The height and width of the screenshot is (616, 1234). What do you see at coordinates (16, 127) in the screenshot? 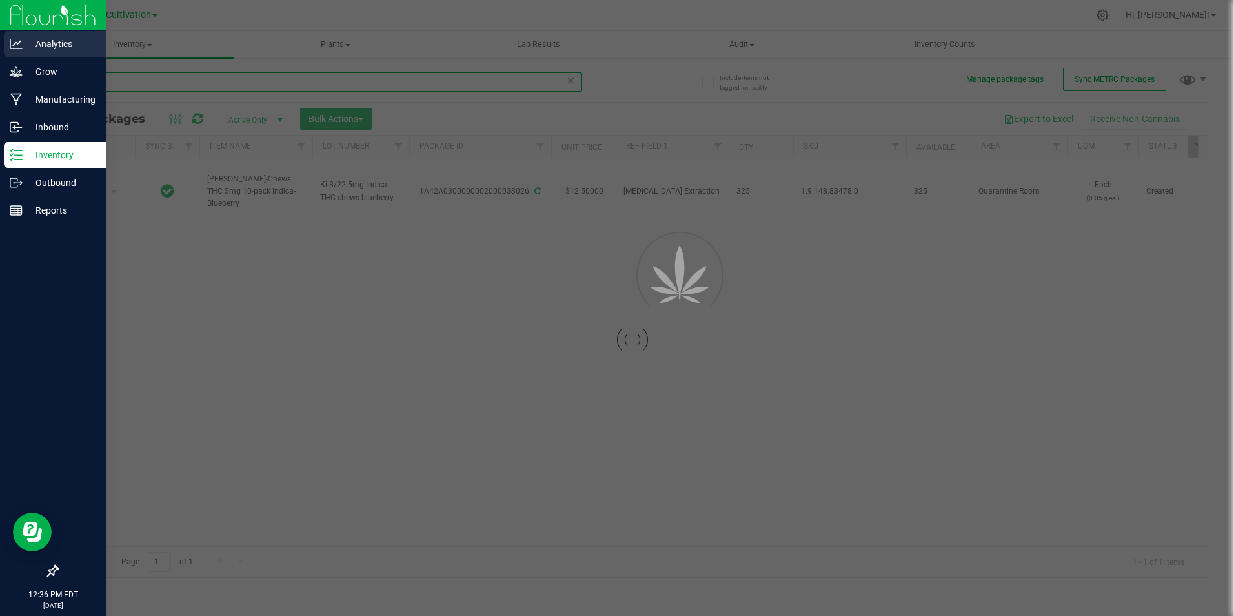
I see `inline-svg: Inbound` at bounding box center [16, 127].